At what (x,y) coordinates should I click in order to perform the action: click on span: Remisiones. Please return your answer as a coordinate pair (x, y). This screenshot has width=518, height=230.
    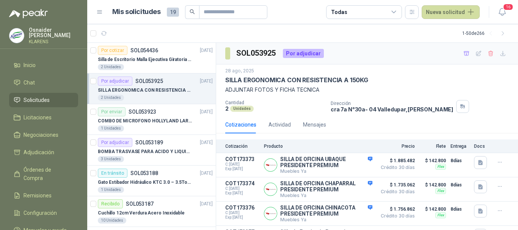
    Looking at the image, I should click on (38, 195).